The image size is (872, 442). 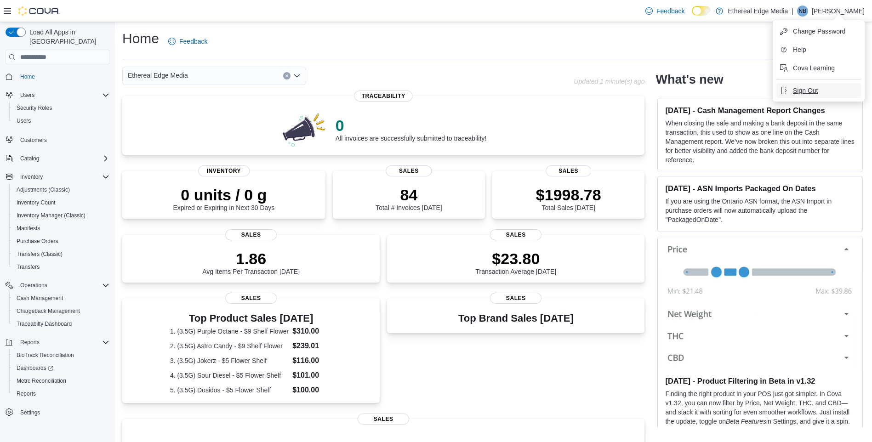 What do you see at coordinates (158, 75) in the screenshot?
I see `span: Ethereal Edge Media` at bounding box center [158, 75].